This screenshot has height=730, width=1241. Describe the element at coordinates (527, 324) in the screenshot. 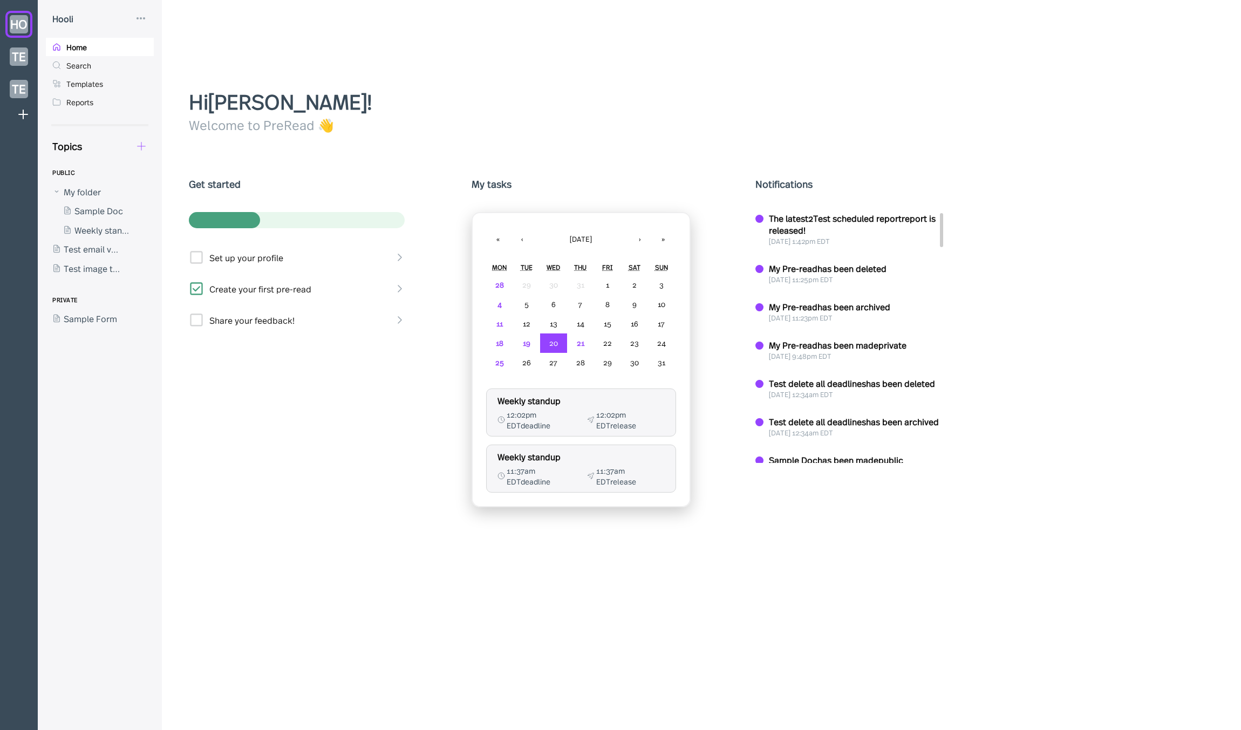

I see `button: August 12, 2025` at that location.